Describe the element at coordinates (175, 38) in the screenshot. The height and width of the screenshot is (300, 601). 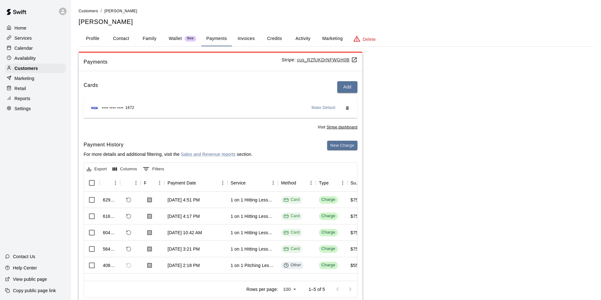
I see `p: Wallet` at that location.